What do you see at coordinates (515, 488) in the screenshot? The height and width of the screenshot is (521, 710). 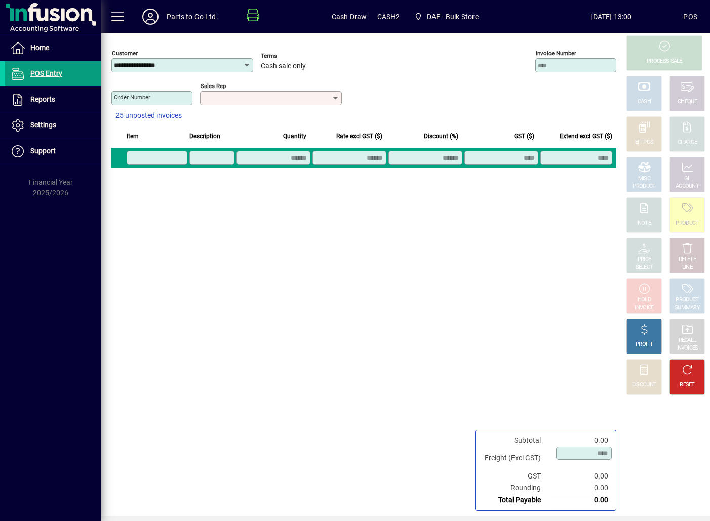 I see `td: Rounding` at bounding box center [515, 488].